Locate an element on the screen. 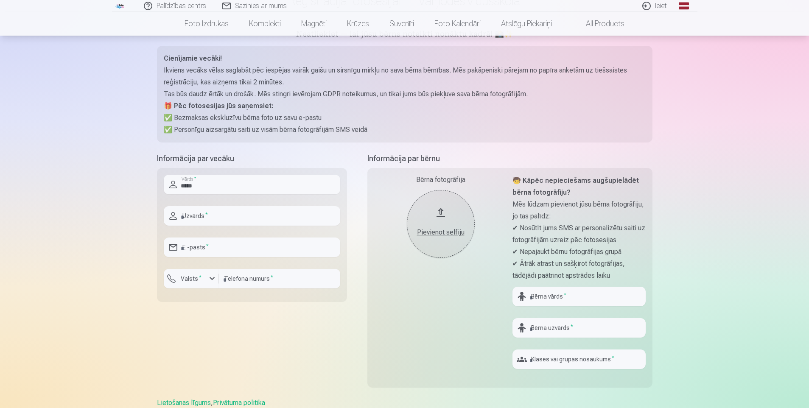  a: Magnēti is located at coordinates (314, 24).